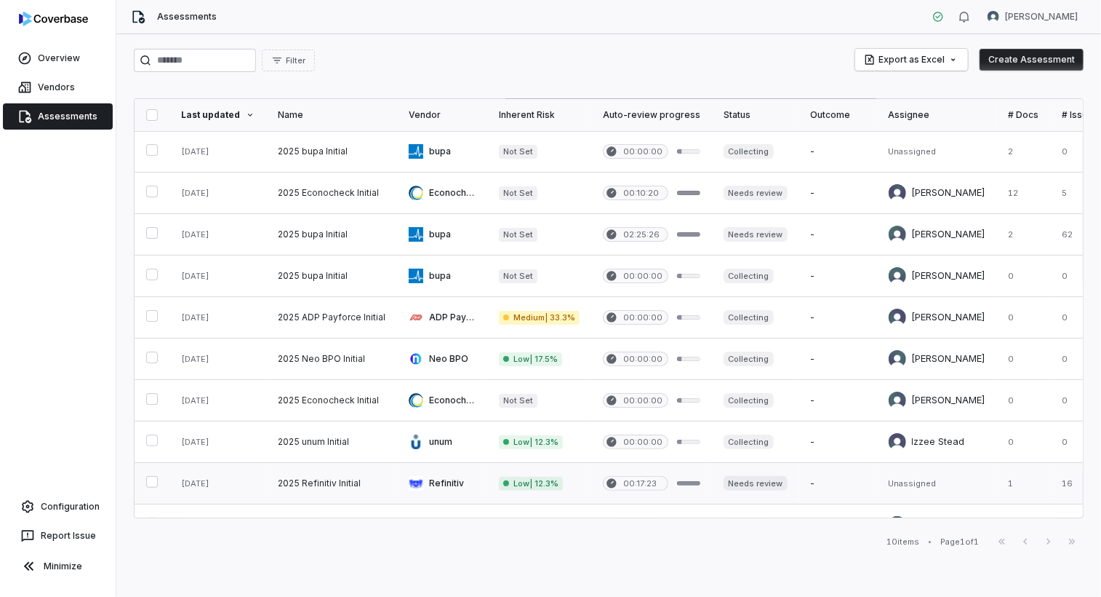  Describe the element at coordinates (937, 115) in the screenshot. I see `div: Assignee` at that location.